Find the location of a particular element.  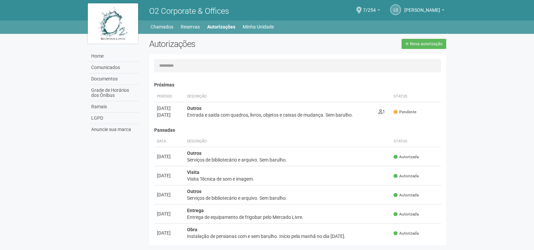

span: Leonardo Sperle Ferreira Lage is located at coordinates (422, 7).